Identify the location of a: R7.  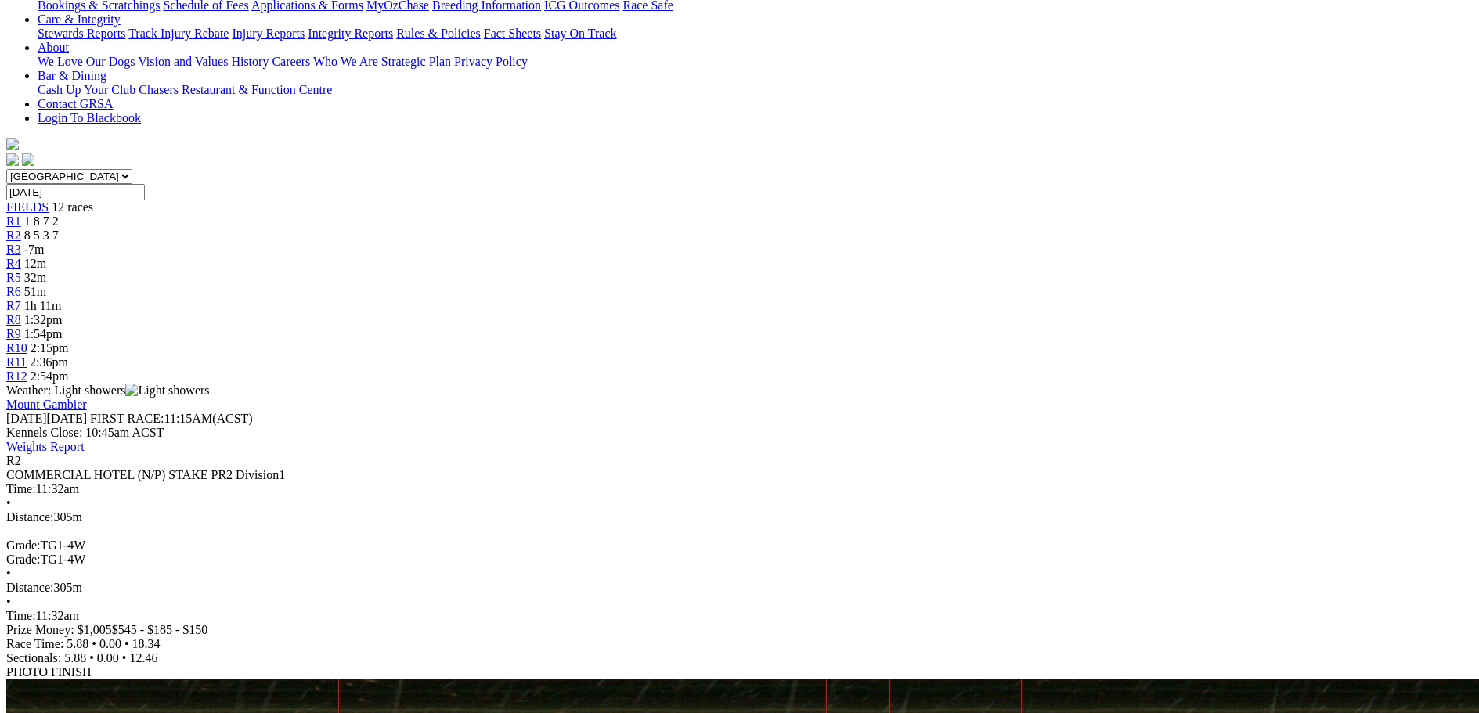
(13, 305).